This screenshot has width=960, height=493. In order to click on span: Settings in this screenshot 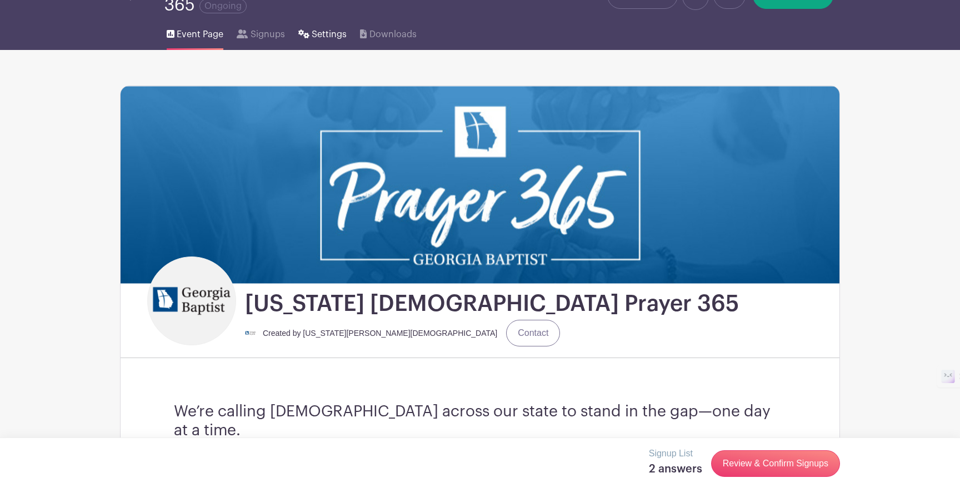, I will do `click(329, 34)`.